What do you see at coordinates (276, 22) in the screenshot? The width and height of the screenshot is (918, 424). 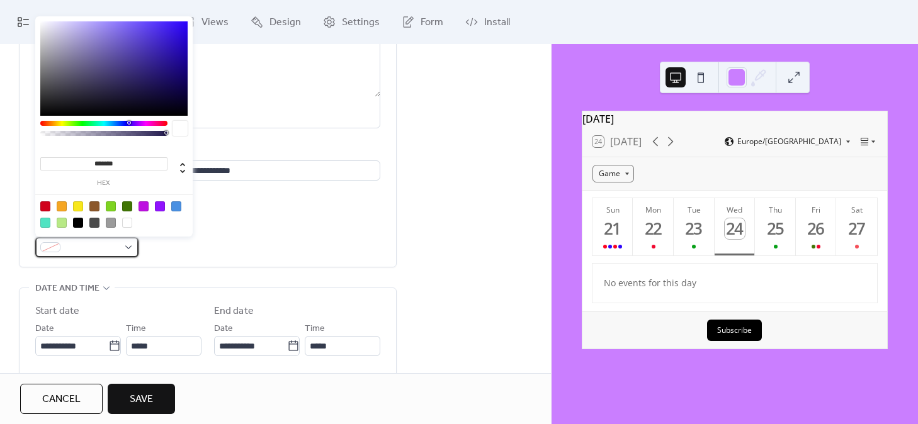 I see `a: Design` at bounding box center [276, 22].